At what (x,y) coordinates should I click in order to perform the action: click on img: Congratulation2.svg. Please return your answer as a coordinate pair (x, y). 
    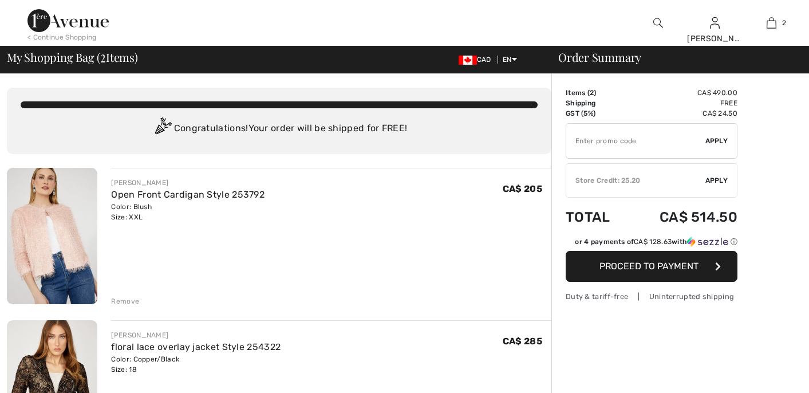
    Looking at the image, I should click on (163, 129).